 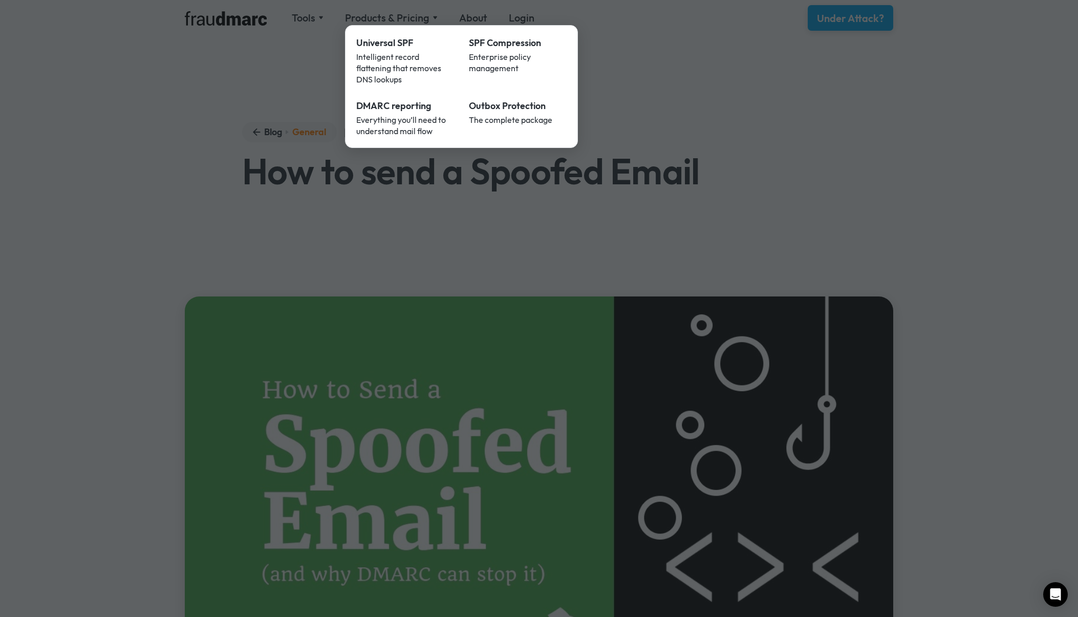 What do you see at coordinates (1056, 594) in the screenshot?
I see `div: Open Intercom Messenger` at bounding box center [1056, 594].